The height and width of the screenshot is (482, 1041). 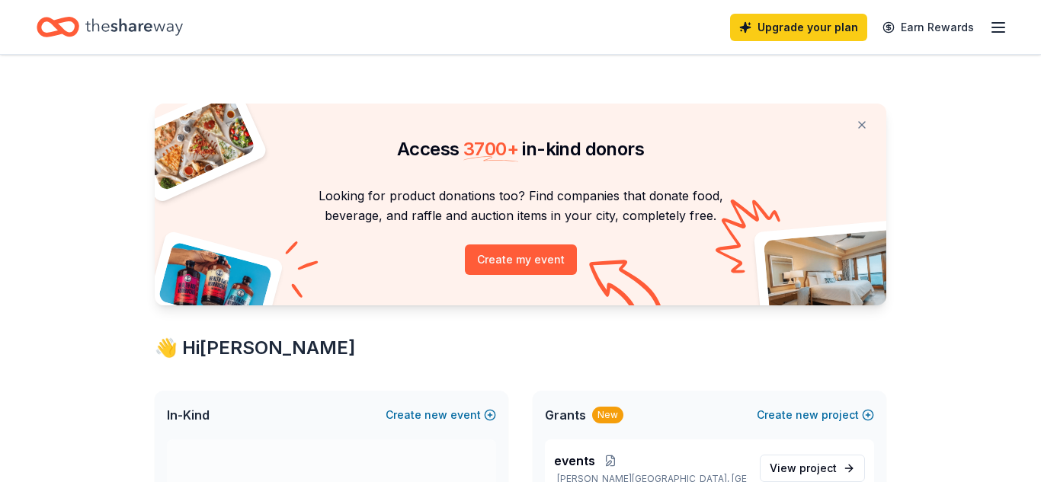 What do you see at coordinates (110, 27) in the screenshot?
I see `a: Home` at bounding box center [110, 27].